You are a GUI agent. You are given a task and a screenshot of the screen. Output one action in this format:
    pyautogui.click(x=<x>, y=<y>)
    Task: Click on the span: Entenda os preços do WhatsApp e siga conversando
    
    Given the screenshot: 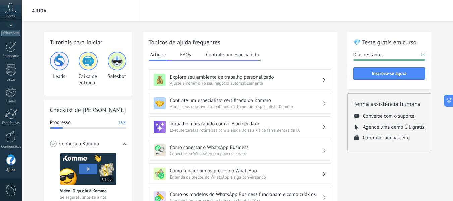 What is the action you would take?
    pyautogui.click(x=246, y=177)
    